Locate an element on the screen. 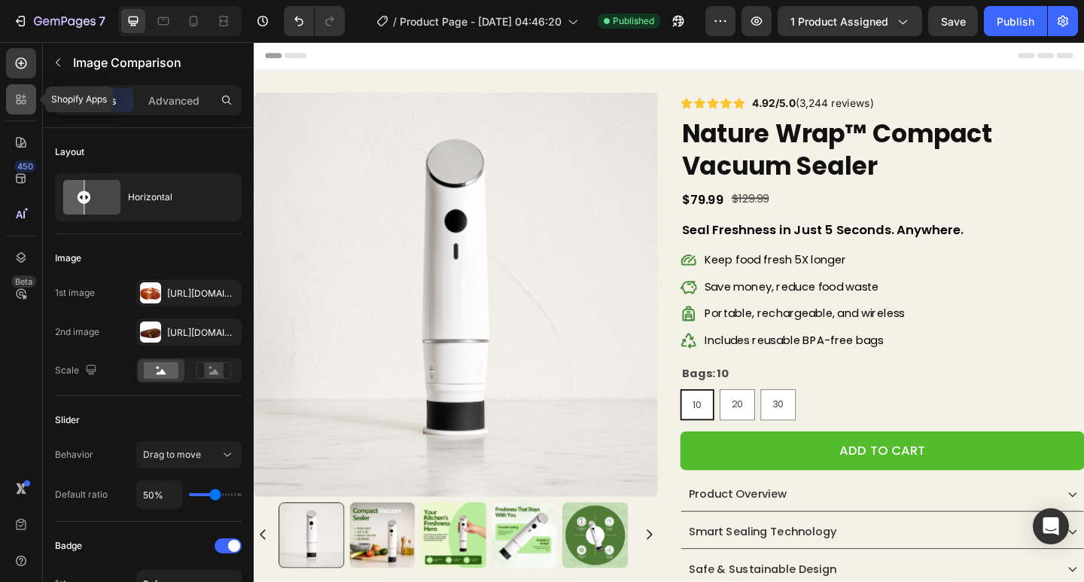 This screenshot has height=582, width=1084. div: Publish is located at coordinates (1015, 21).